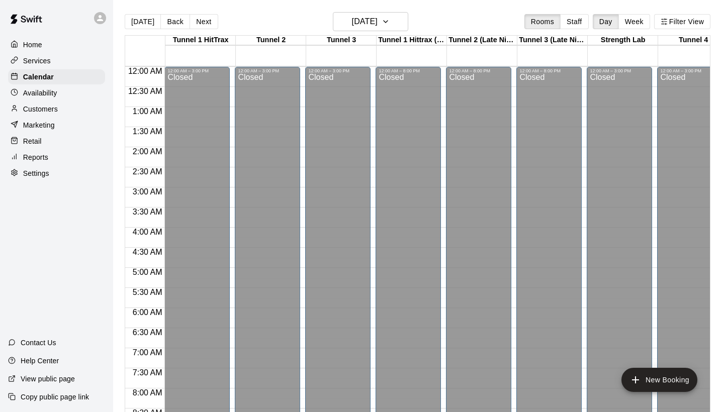 The image size is (724, 412). I want to click on div: Availability, so click(56, 93).